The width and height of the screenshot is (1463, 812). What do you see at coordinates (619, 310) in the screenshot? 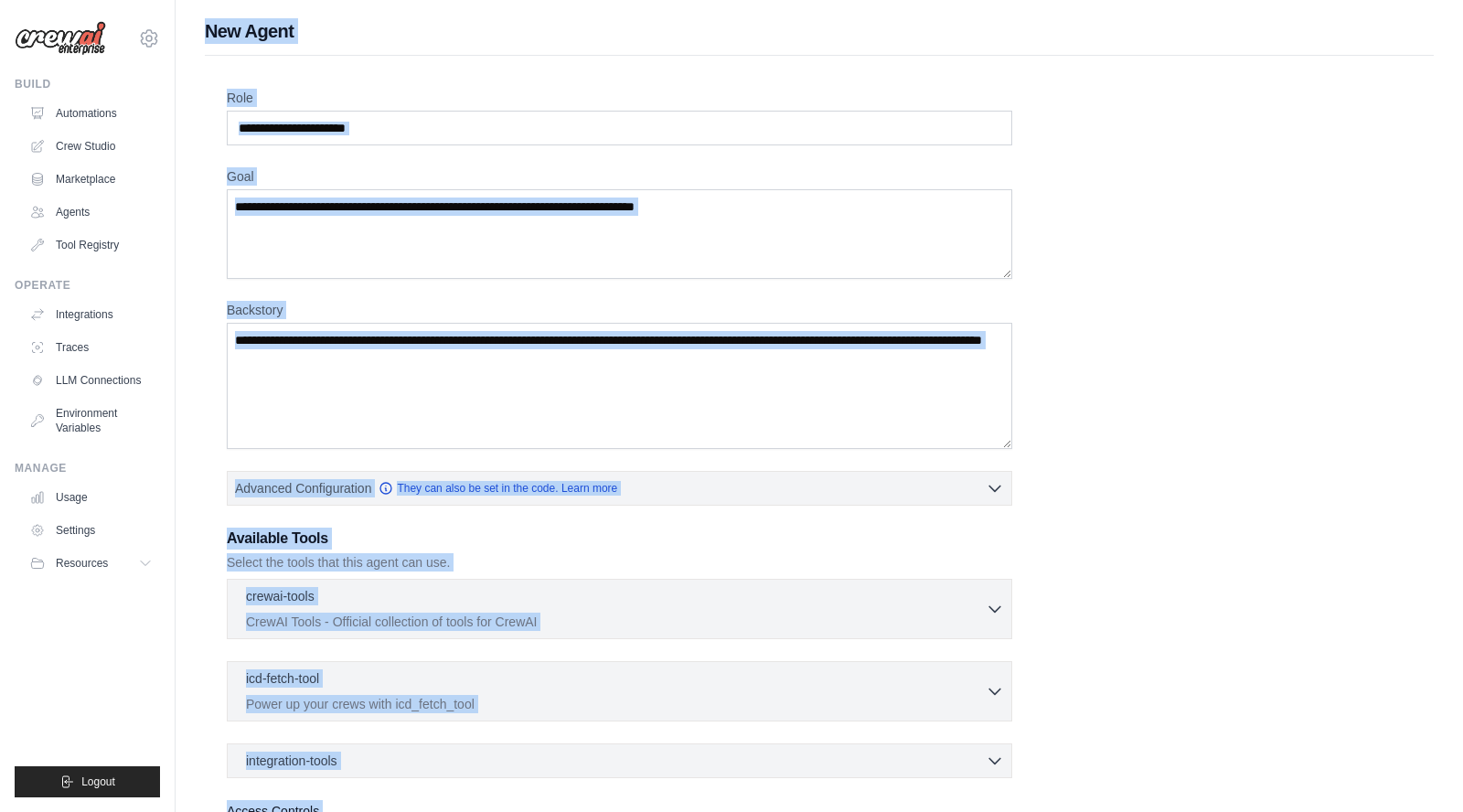
I see `label: Backstory` at bounding box center [619, 310].